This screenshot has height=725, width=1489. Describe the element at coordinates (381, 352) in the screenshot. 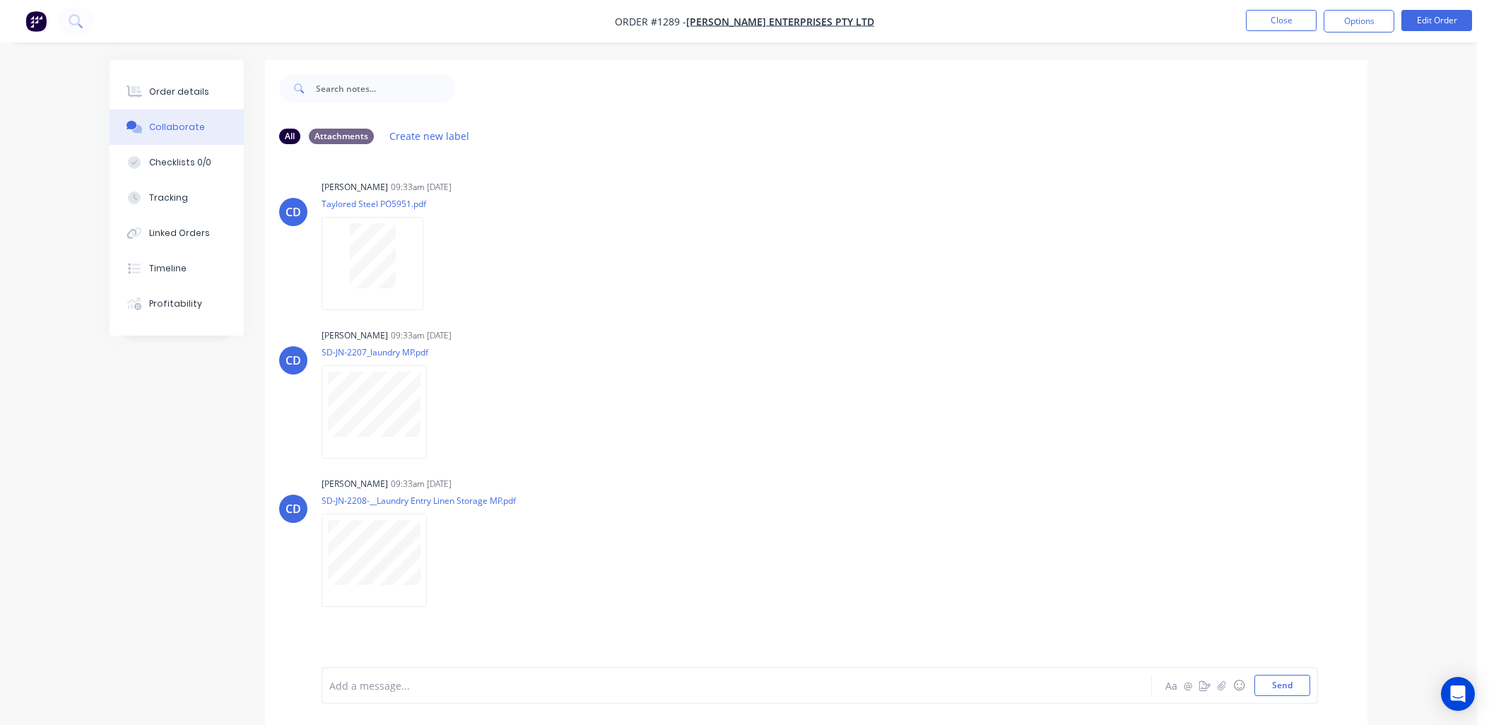

I see `p: SD-JN-2207_laundry MP.pdf` at that location.